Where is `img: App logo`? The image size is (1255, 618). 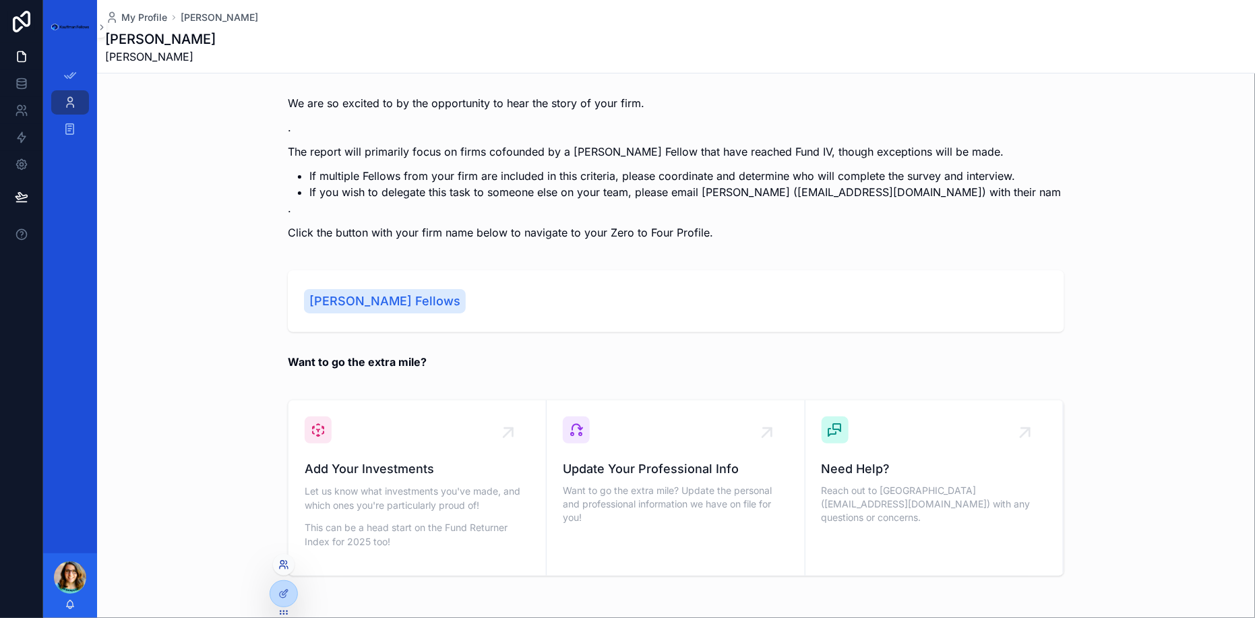
img: App logo is located at coordinates (70, 27).